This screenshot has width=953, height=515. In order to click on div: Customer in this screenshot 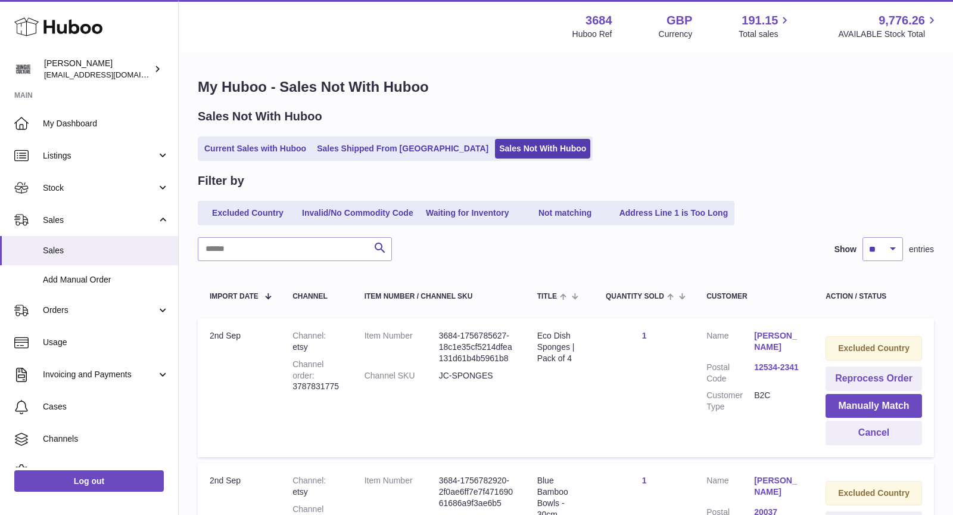, I will do `click(754, 296)`.